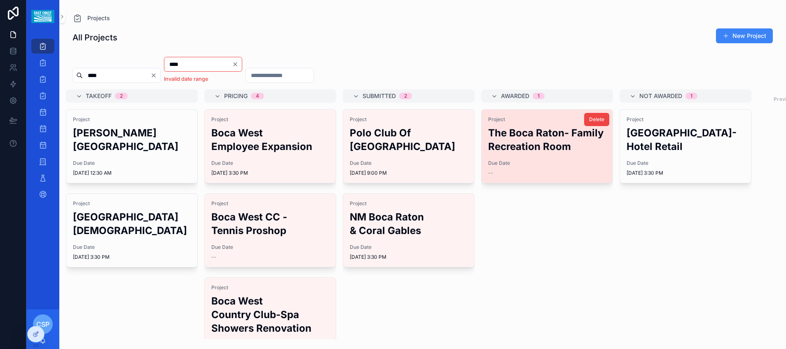 The image size is (786, 349). Describe the element at coordinates (42, 16) in the screenshot. I see `img: App logo` at that location.